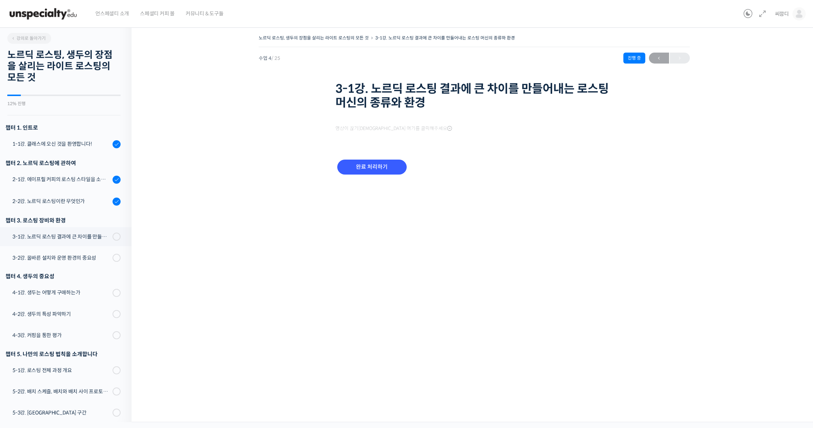  I want to click on div: 3-2강. 올바른 설치와 운영 환경의 중요성, so click(61, 258).